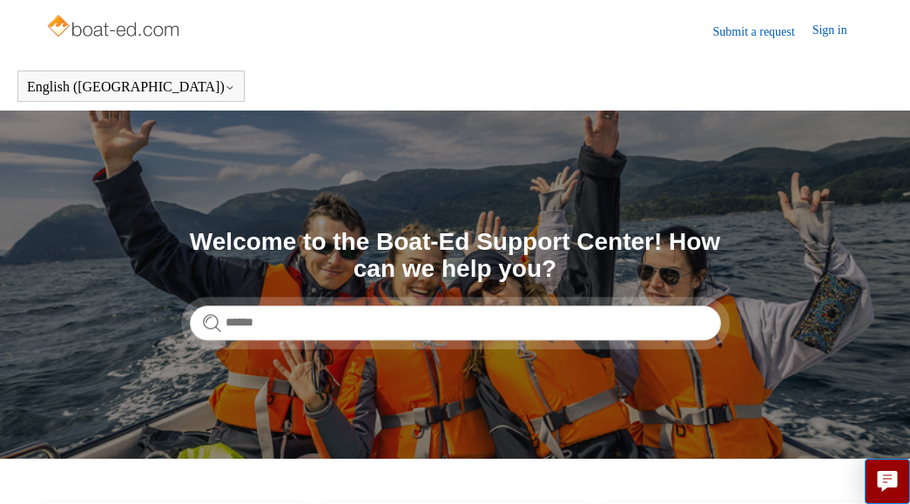 Image resolution: width=910 pixels, height=504 pixels. What do you see at coordinates (763, 31) in the screenshot?
I see `a: Submit a request` at bounding box center [763, 31].